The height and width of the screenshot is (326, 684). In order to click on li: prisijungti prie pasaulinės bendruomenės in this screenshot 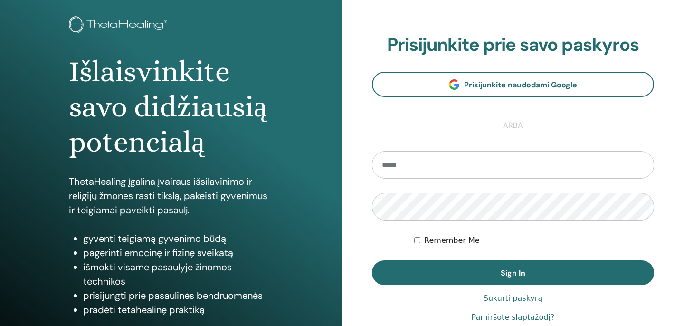, I will do `click(178, 296)`.